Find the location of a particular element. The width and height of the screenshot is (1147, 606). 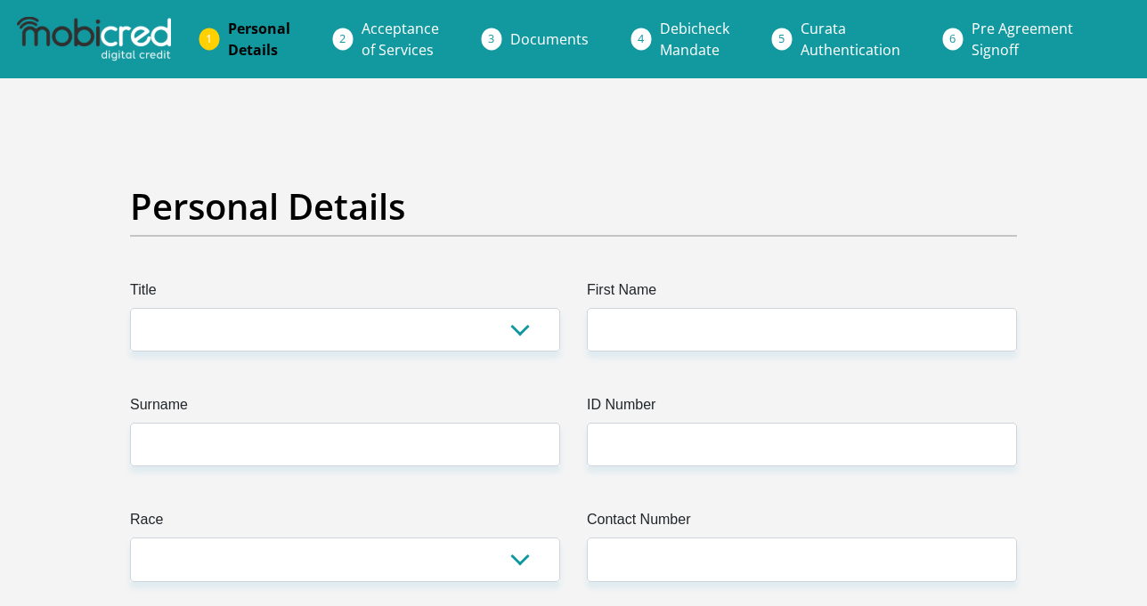

label: ID Number is located at coordinates (801, 409).